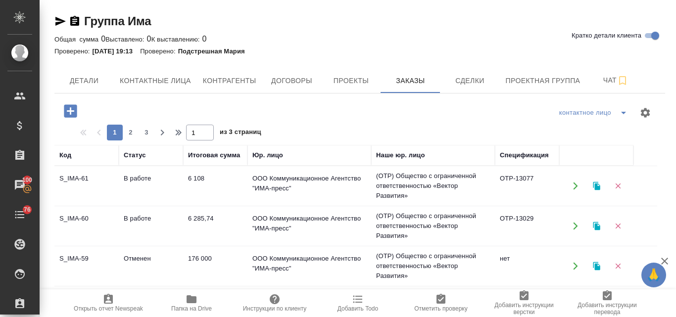 This screenshot has height=317, width=676. I want to click on span: Добавить Todo, so click(358, 309).